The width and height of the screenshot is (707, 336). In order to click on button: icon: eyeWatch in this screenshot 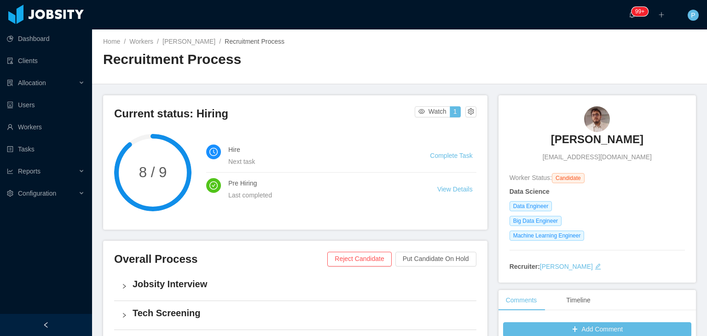, I will do `click(432, 112)`.